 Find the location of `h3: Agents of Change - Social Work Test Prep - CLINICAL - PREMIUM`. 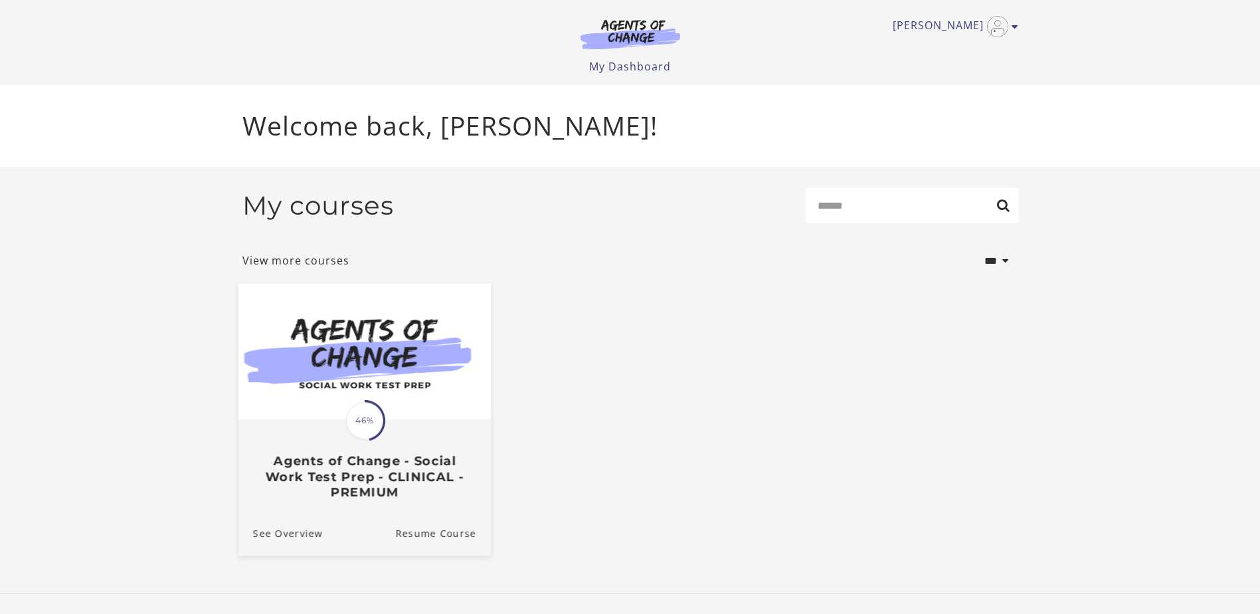

h3: Agents of Change - Social Work Test Prep - CLINICAL - PREMIUM is located at coordinates (364, 476).